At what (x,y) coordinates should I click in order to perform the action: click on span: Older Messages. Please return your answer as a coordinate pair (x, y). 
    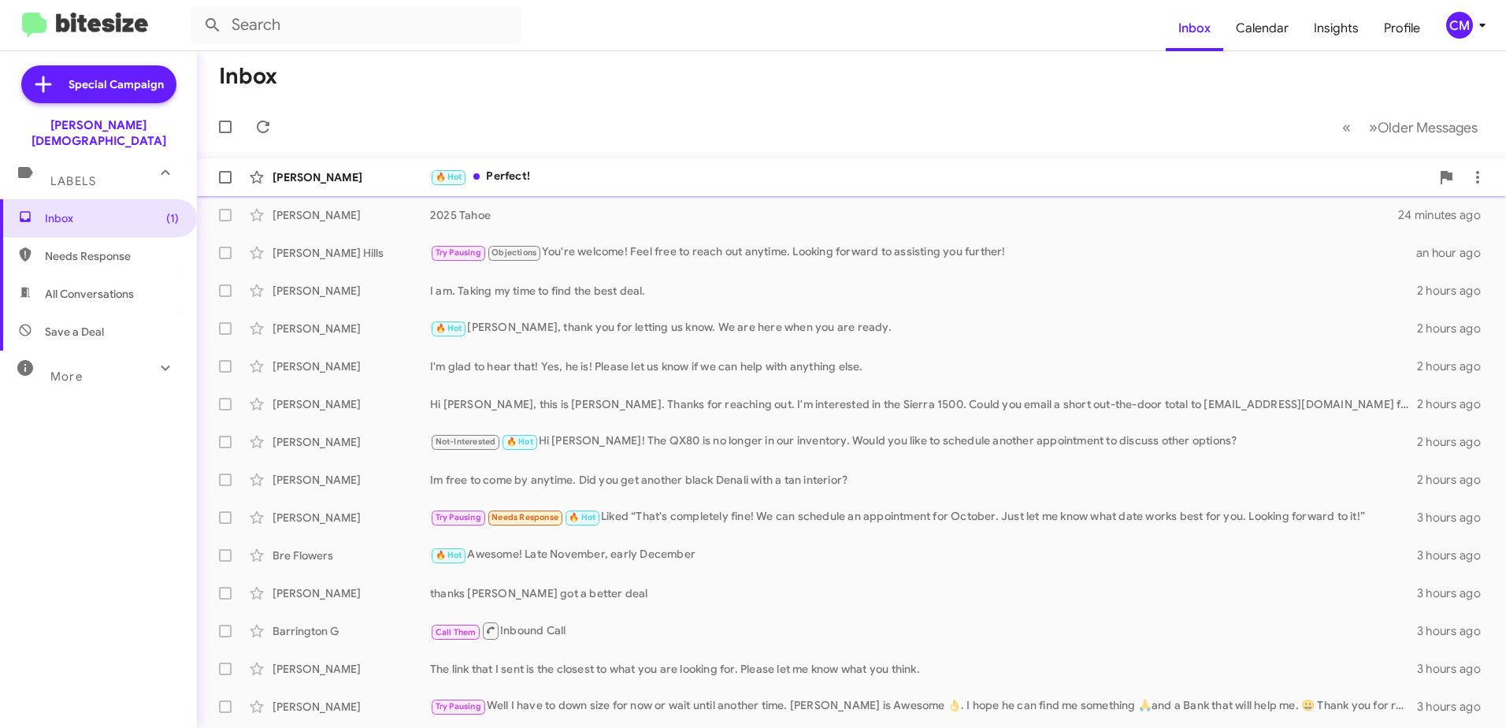
    Looking at the image, I should click on (1428, 128).